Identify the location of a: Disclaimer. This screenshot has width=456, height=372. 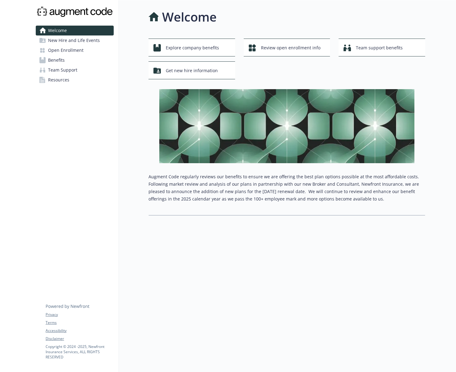
(80, 339).